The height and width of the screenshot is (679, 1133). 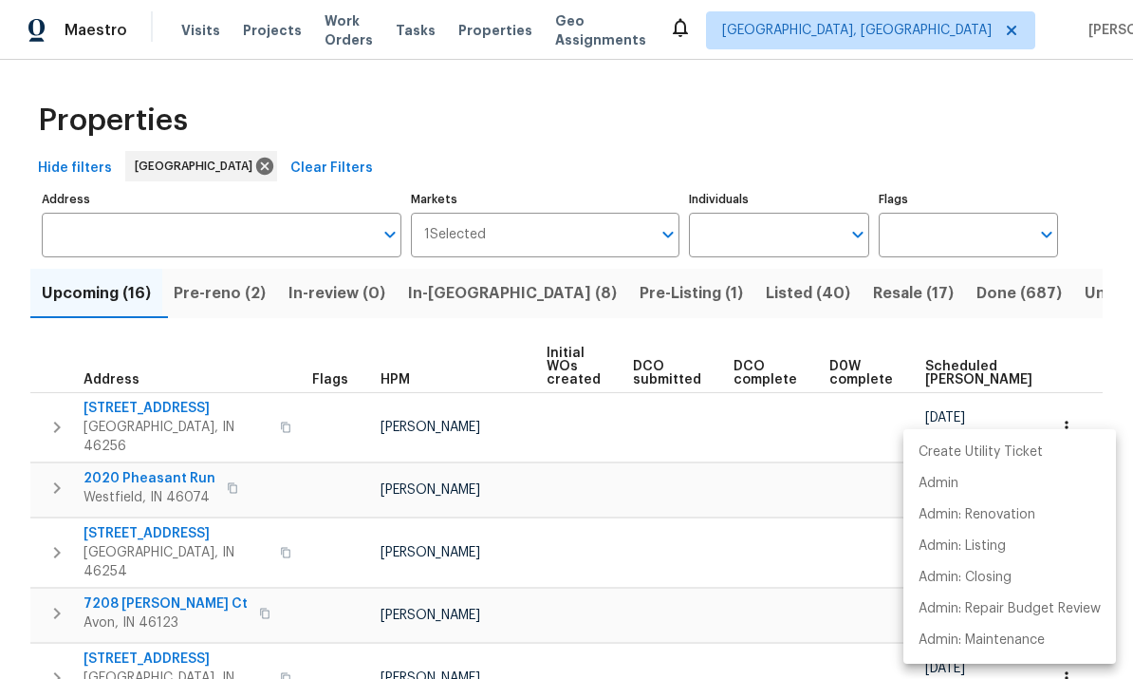 I want to click on p: Admin, so click(x=939, y=483).